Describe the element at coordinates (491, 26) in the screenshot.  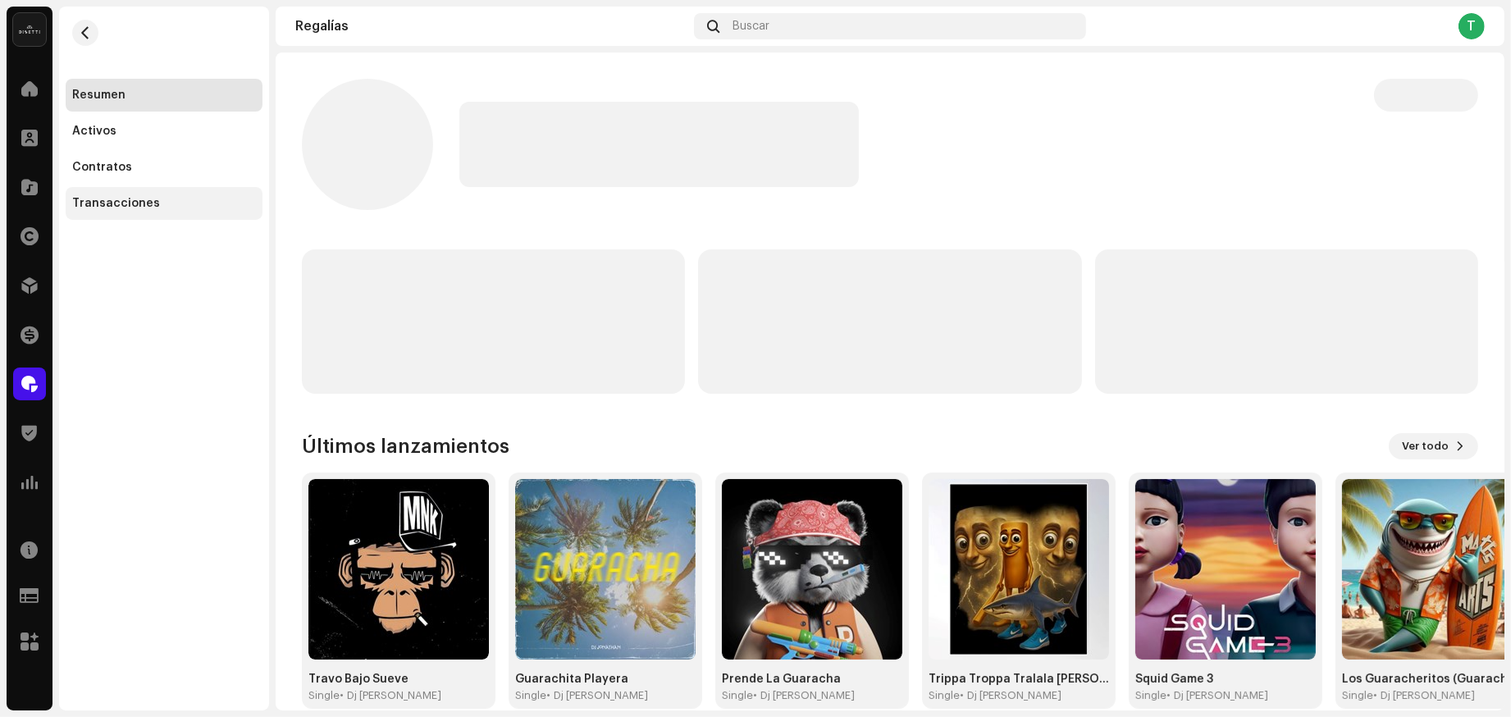
I see `div: Regalías` at that location.